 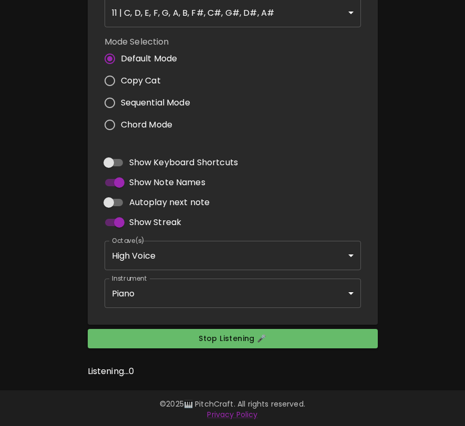 What do you see at coordinates (129, 278) in the screenshot?
I see `label: Instrument` at bounding box center [129, 278].